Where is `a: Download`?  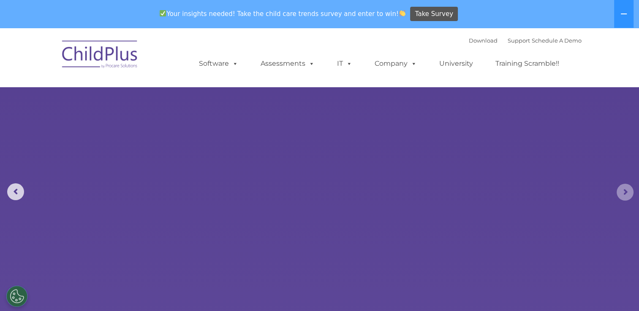 a: Download is located at coordinates (483, 41).